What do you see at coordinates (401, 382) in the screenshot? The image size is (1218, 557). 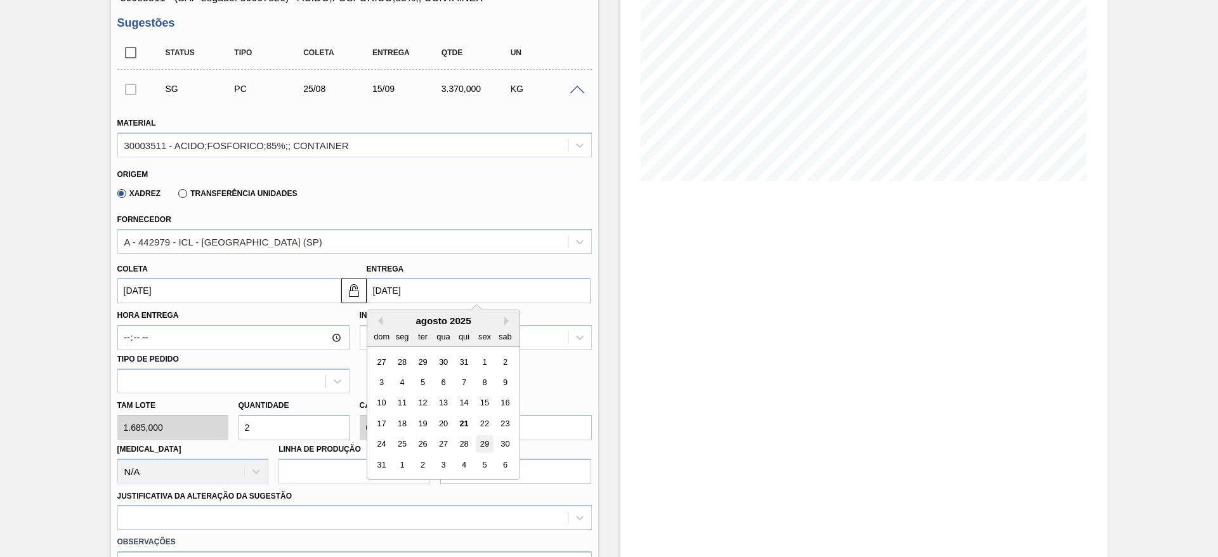 I see `div: Choose segunda-feira, 4 de agosto de 2025` at bounding box center [401, 382].